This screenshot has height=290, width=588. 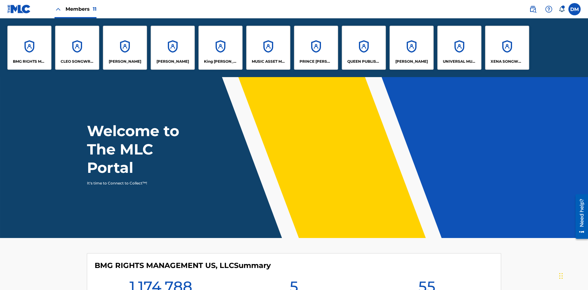 What do you see at coordinates (459, 48) in the screenshot?
I see `a: AccountsUNIVERSAL MUSIC PUB GROUP` at bounding box center [459, 48].